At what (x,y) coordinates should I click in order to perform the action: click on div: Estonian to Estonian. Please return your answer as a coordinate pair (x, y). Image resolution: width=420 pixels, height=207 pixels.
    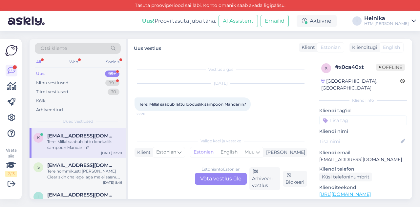
    Looking at the image, I should click on (221, 169).